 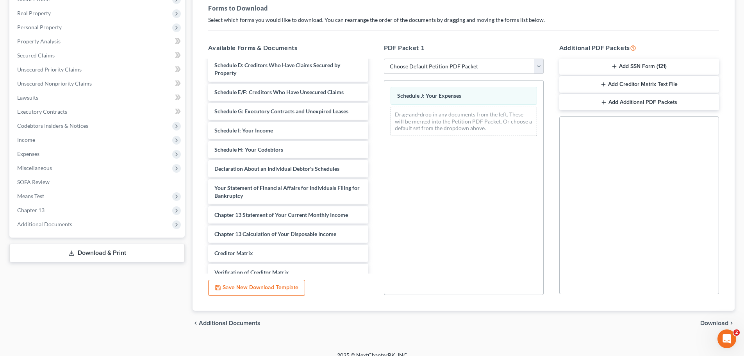 I want to click on span: Personal Property, so click(x=39, y=27).